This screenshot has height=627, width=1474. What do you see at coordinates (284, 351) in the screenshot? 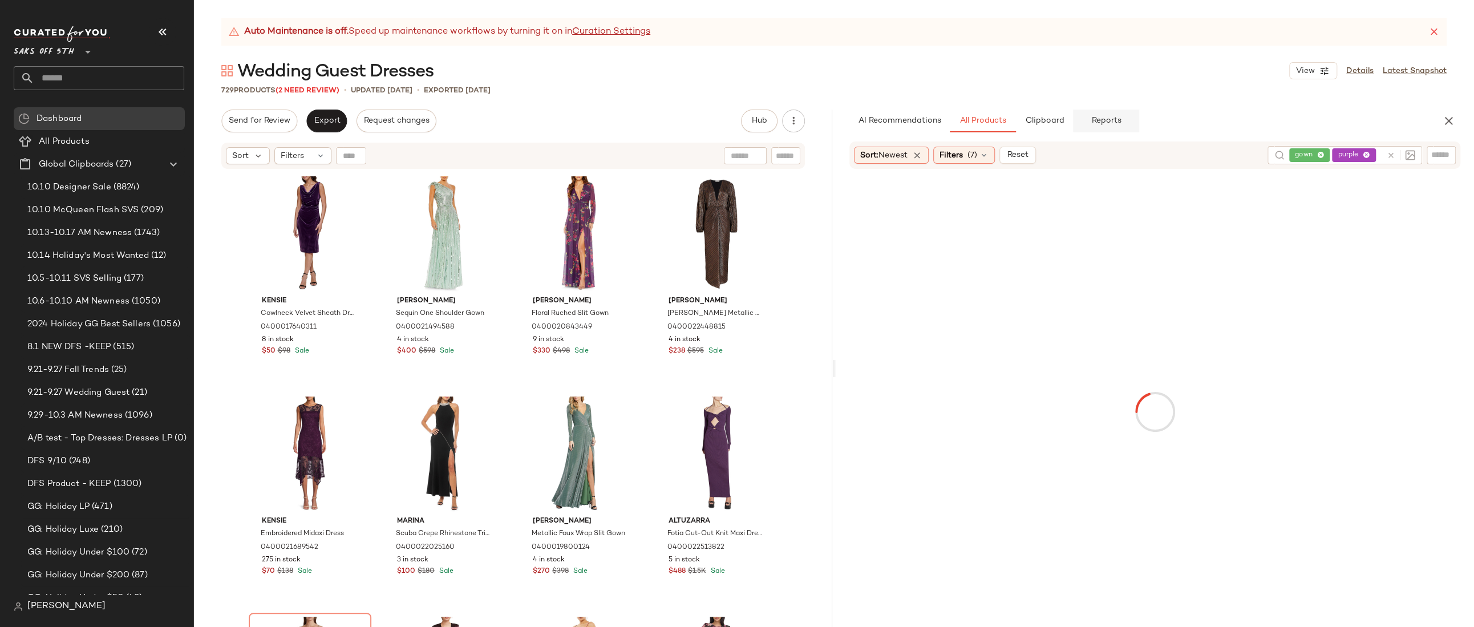
I see `span: $98` at bounding box center [284, 351].